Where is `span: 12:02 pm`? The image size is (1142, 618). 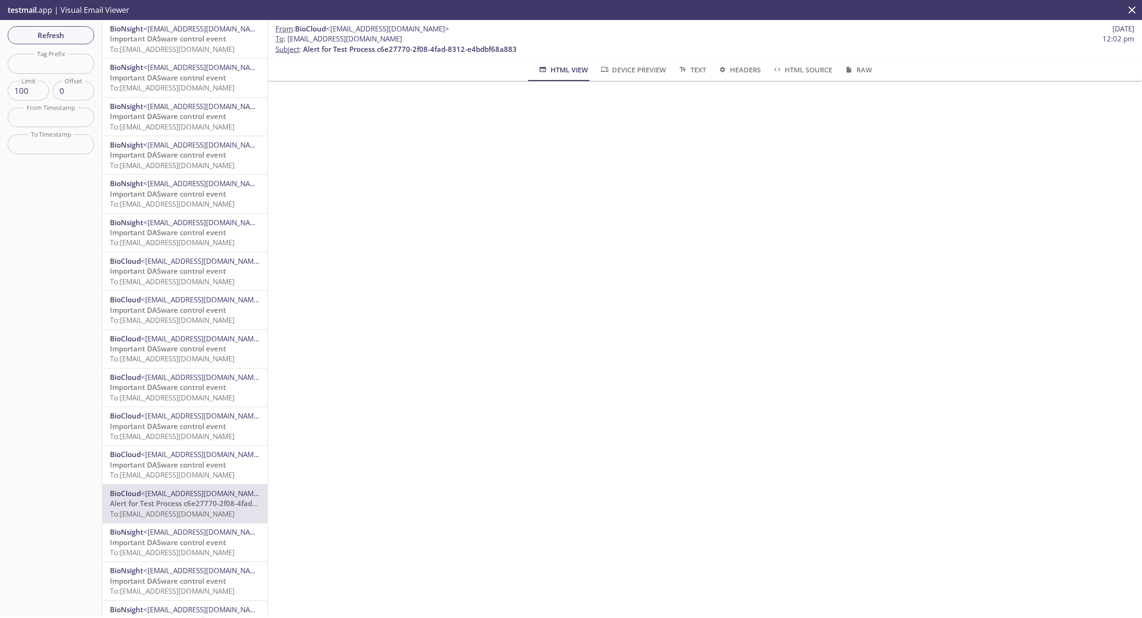 span: 12:02 pm is located at coordinates (1118, 39).